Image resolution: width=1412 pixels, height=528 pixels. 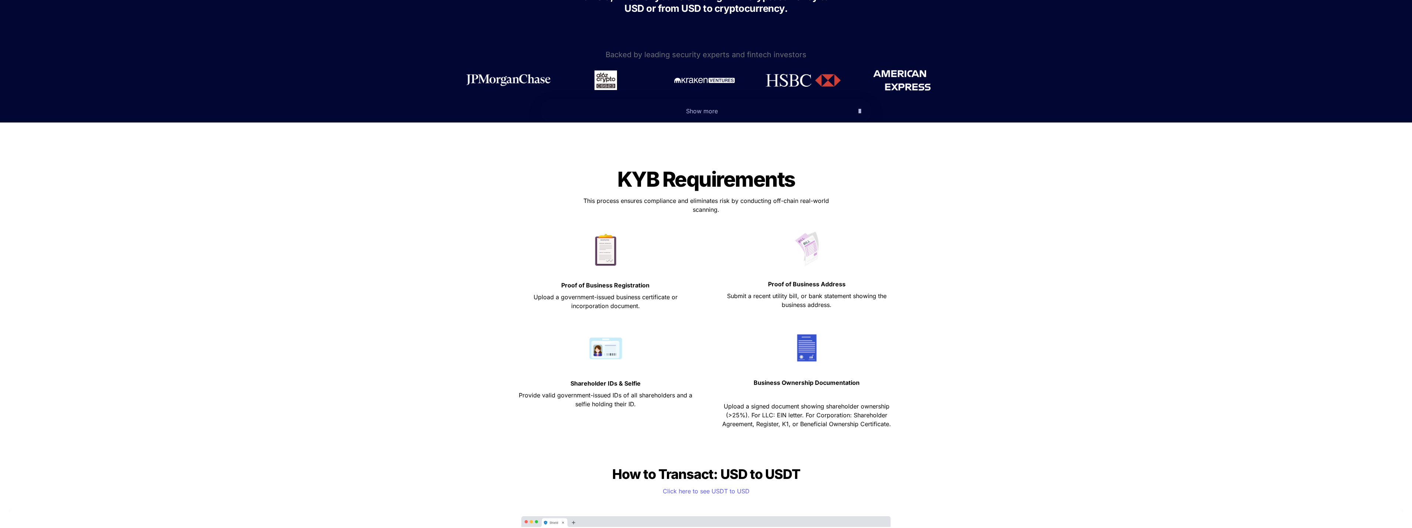 I want to click on strong: Proof of Business Registration, so click(x=605, y=285).